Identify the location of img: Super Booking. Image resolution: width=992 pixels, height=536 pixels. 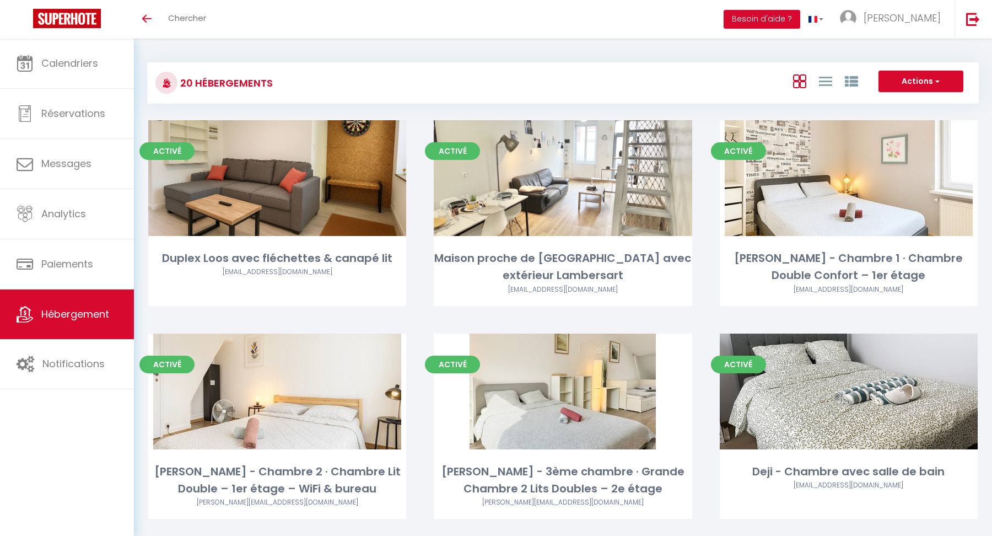
(67, 18).